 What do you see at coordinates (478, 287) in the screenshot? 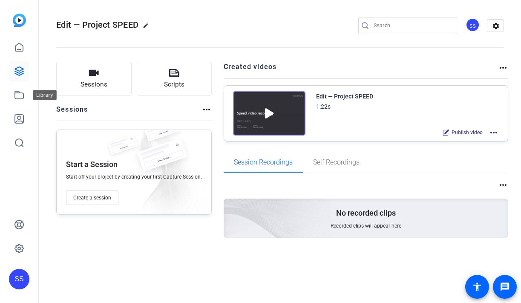
I see `mat-icon: accessibility` at bounding box center [478, 287].